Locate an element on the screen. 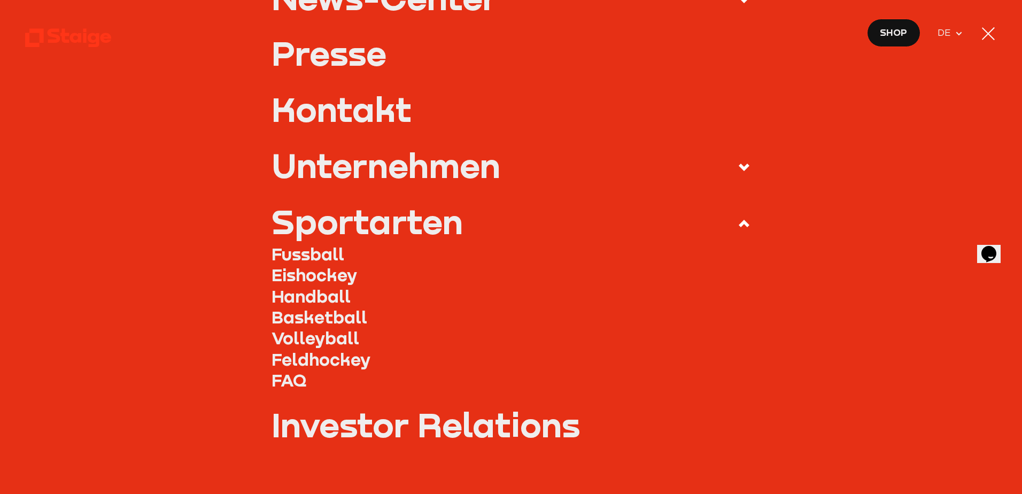 The height and width of the screenshot is (494, 1022). a: Basketball is located at coordinates (511, 317).